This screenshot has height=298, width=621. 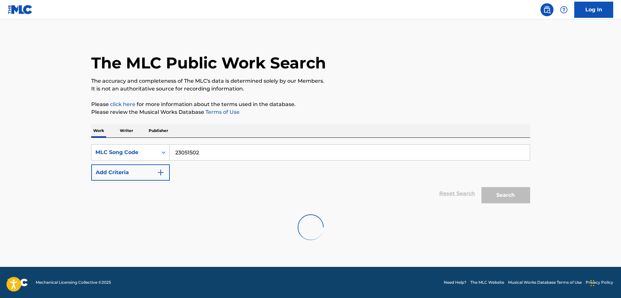 I want to click on img: search, so click(x=547, y=10).